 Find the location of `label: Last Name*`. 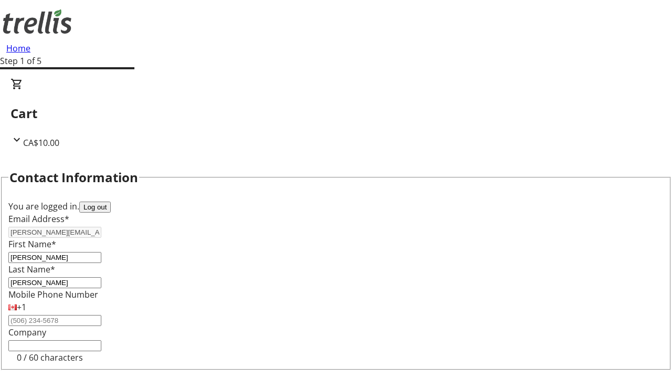

label: Last Name* is located at coordinates (31, 269).